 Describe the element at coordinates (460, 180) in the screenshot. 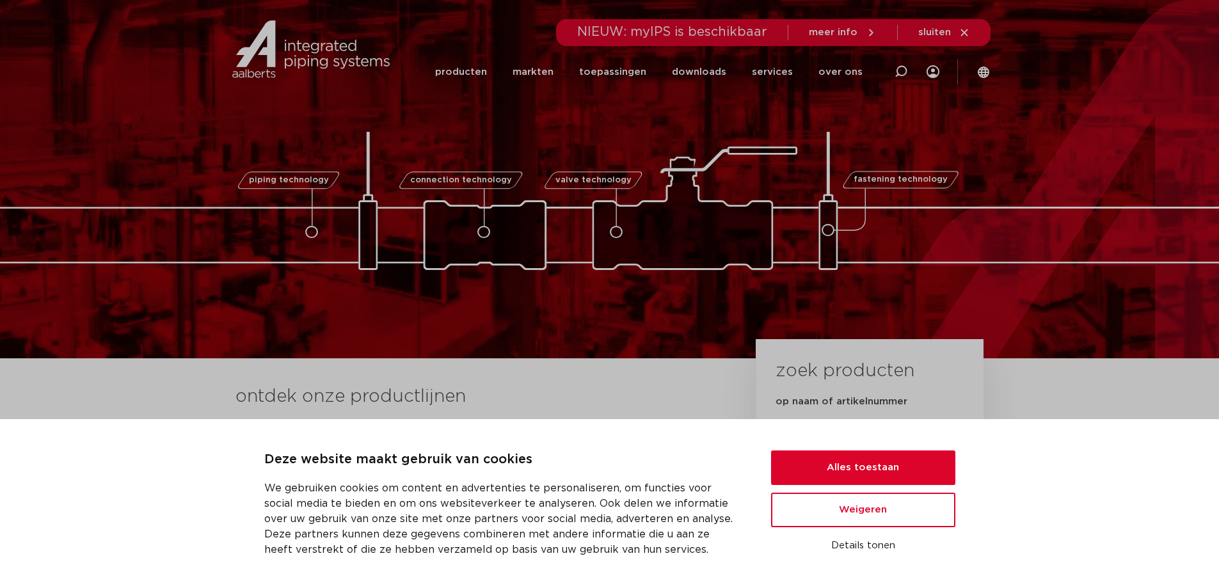

I see `span: connection technology` at that location.